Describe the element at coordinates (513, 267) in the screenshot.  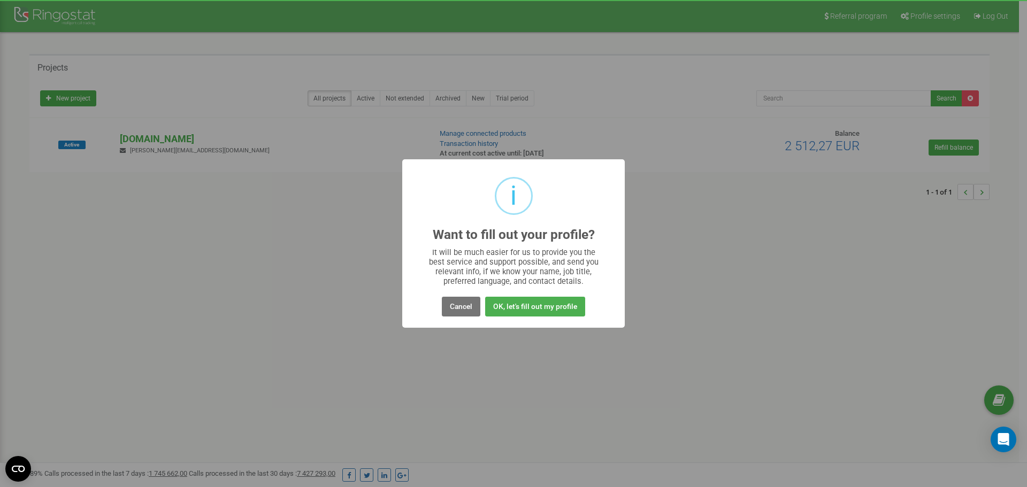
I see `div: It will be much easier for us to provide you the best service and support possible, and send you ...` at that location.